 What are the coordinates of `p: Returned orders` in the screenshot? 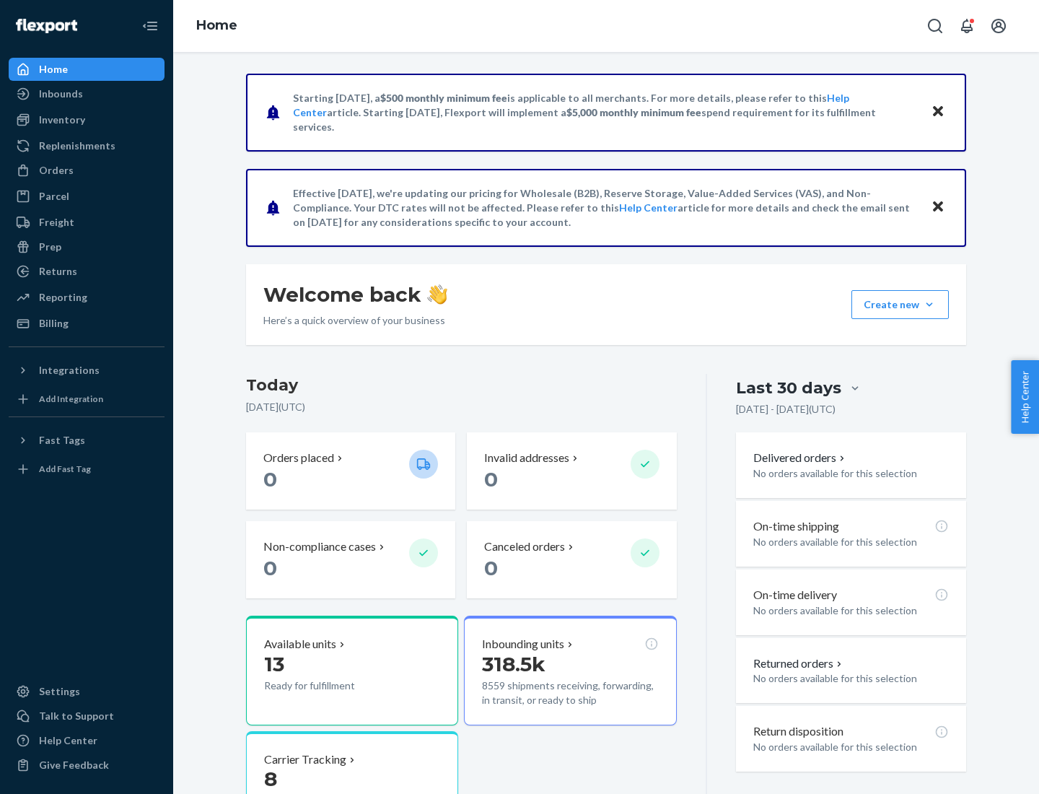 It's located at (799, 663).